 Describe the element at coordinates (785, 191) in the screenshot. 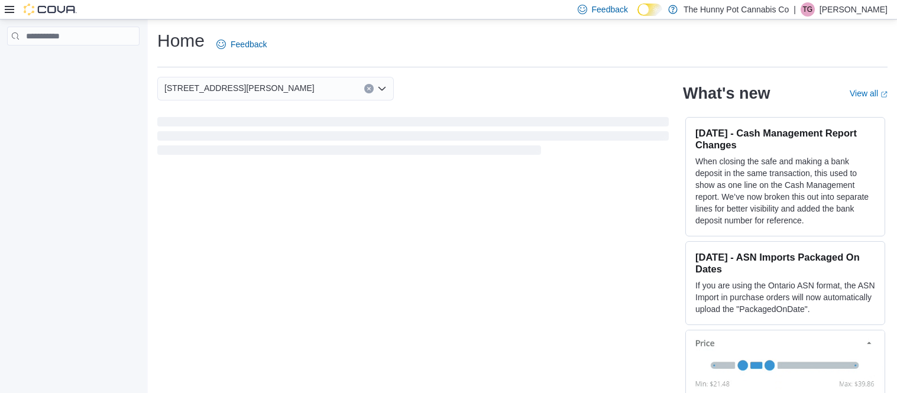

I see `p: When closing the safe and making a bank deposit in the same transaction, this used to show as one...` at that location.